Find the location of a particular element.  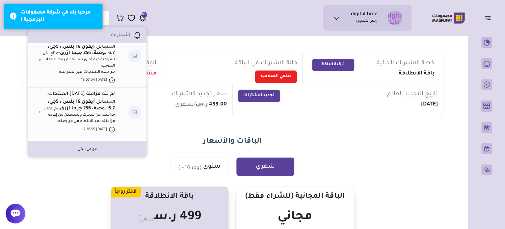

span: تاريخ التجديد القادم is located at coordinates (412, 94).